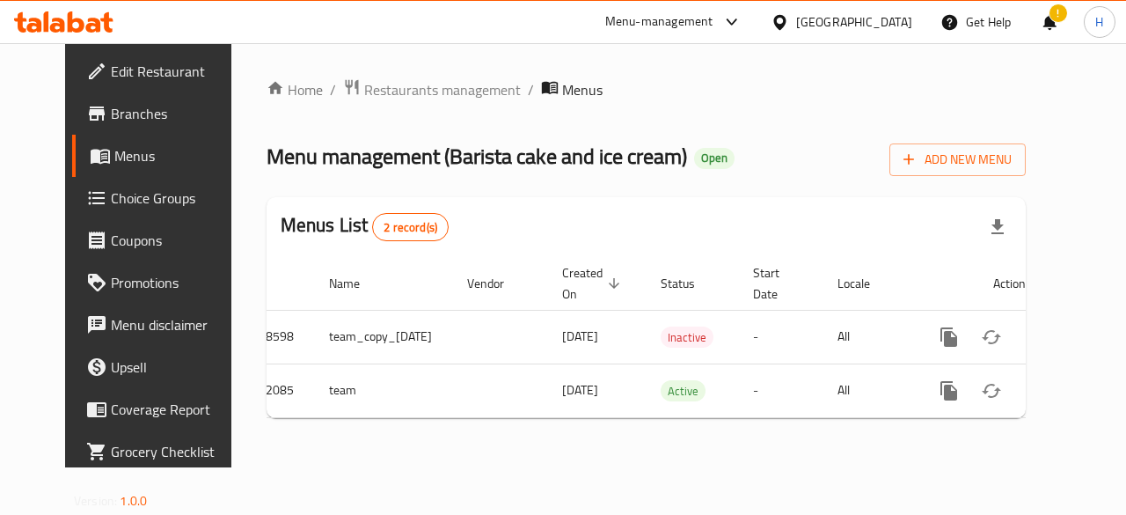 This screenshot has width=1126, height=515. What do you see at coordinates (175, 113) in the screenshot?
I see `span: Branches` at bounding box center [175, 113].